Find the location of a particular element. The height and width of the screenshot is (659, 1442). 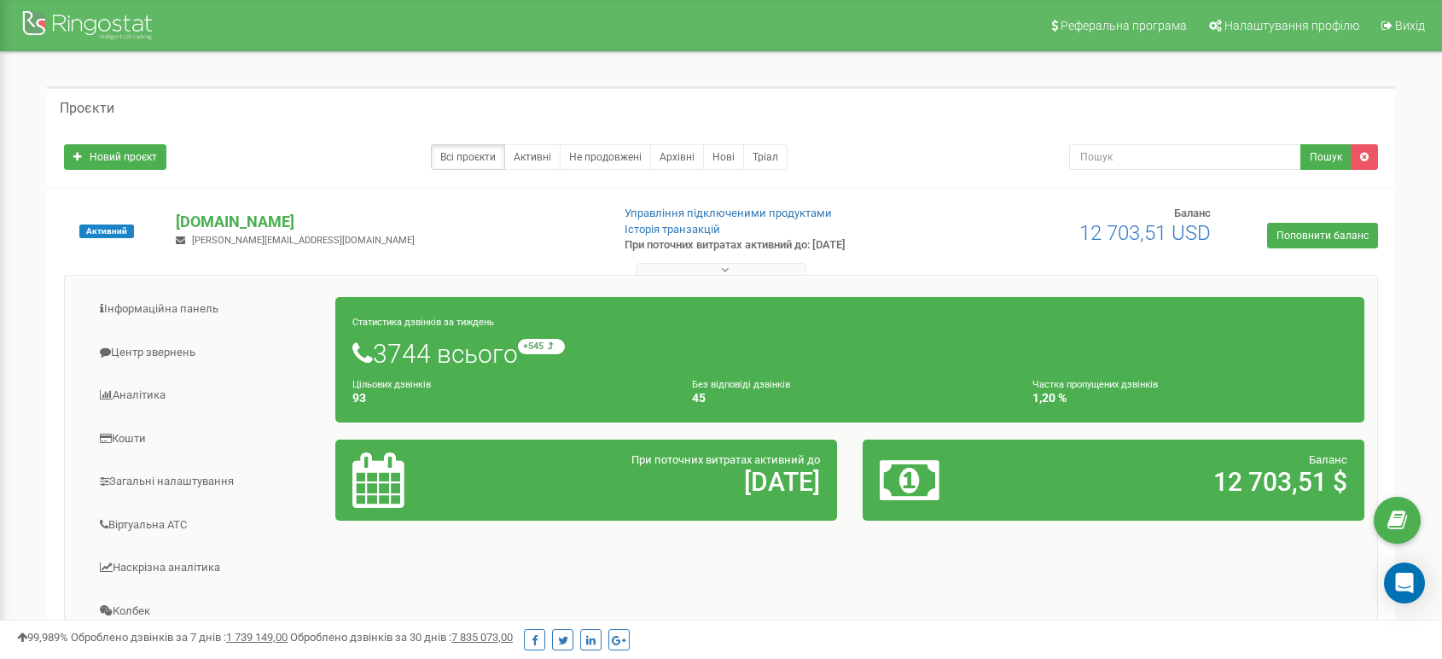

a: Колбек is located at coordinates (207, 611).